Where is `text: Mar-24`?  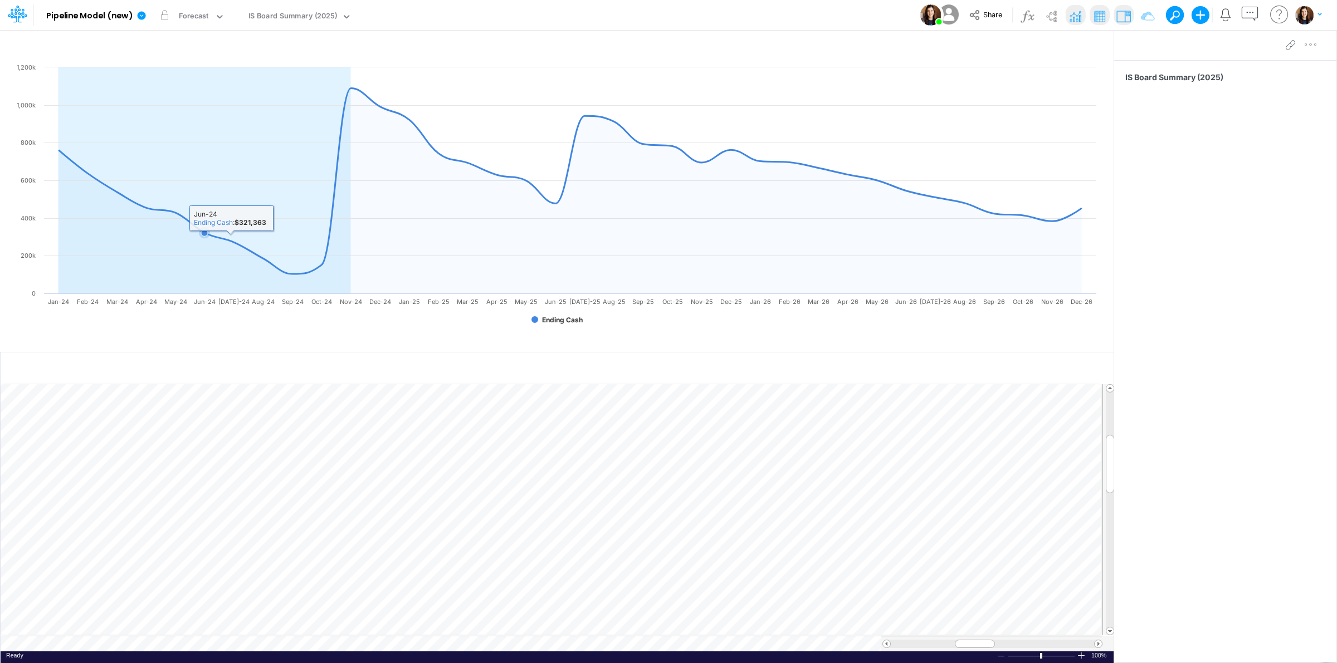 text: Mar-24 is located at coordinates (117, 302).